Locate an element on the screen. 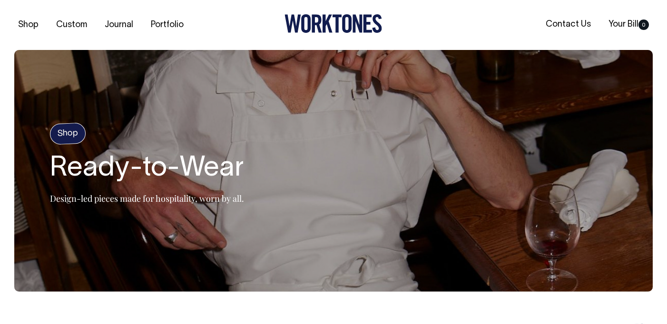  h4: Shop is located at coordinates (68, 133).